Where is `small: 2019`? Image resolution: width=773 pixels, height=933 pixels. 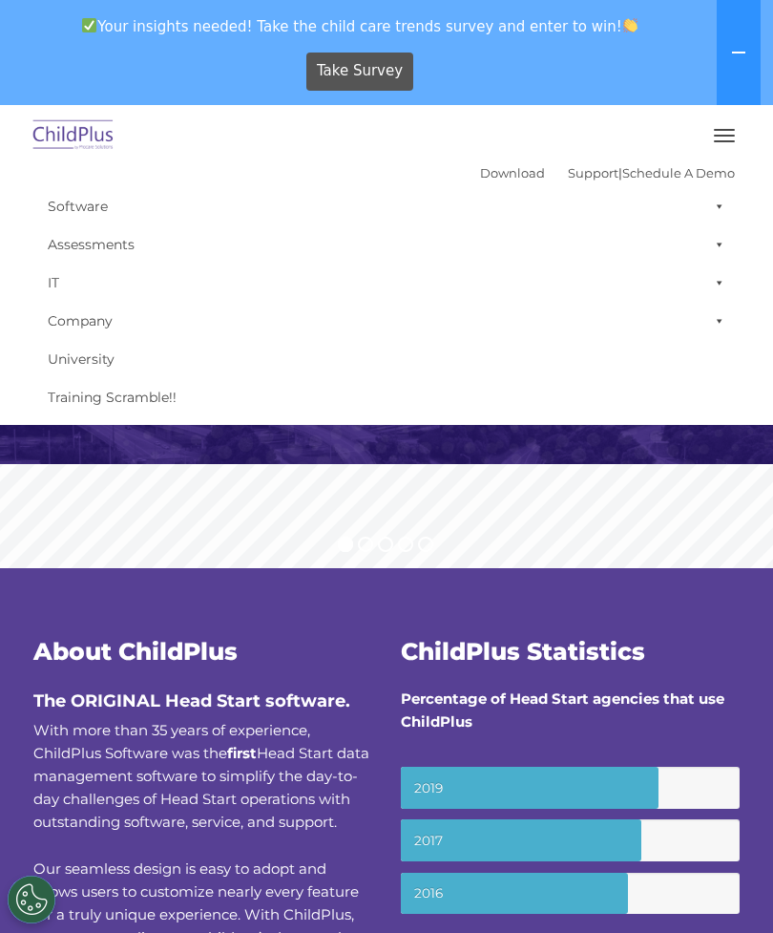
small: 2019 is located at coordinates (570, 788).